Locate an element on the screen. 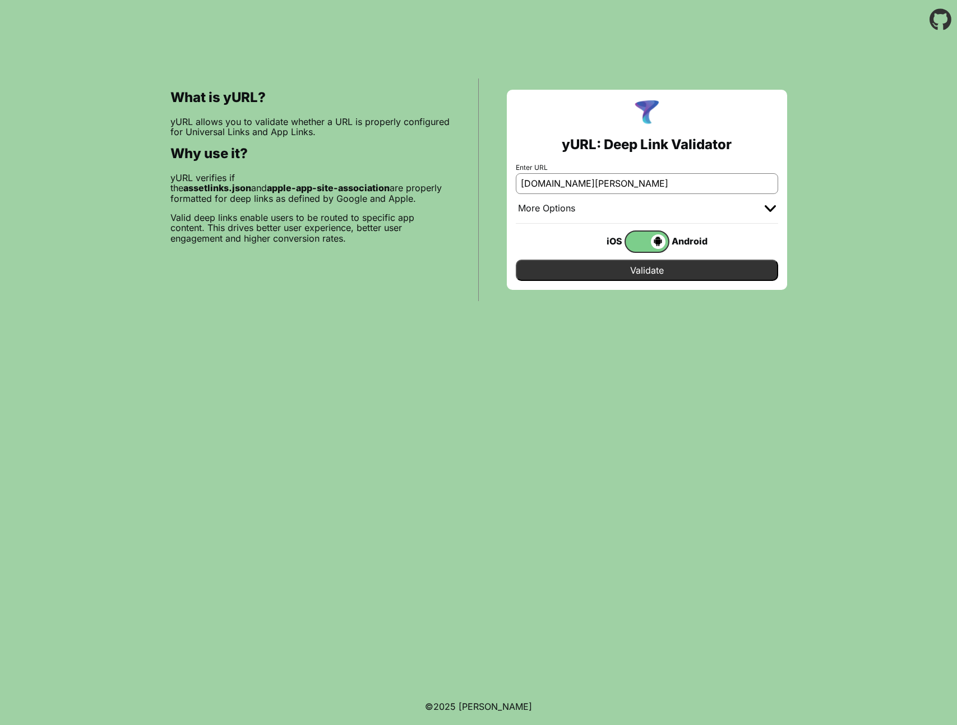 Image resolution: width=957 pixels, height=725 pixels. b: assetlinks.json is located at coordinates (217, 188).